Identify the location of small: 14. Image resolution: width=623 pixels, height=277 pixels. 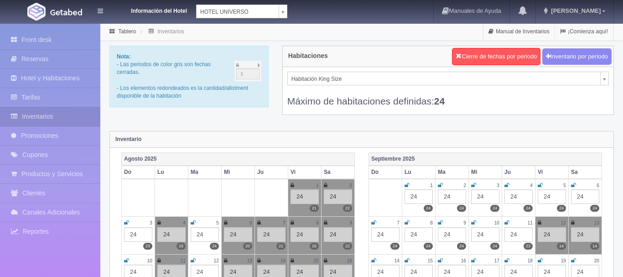
(283, 260).